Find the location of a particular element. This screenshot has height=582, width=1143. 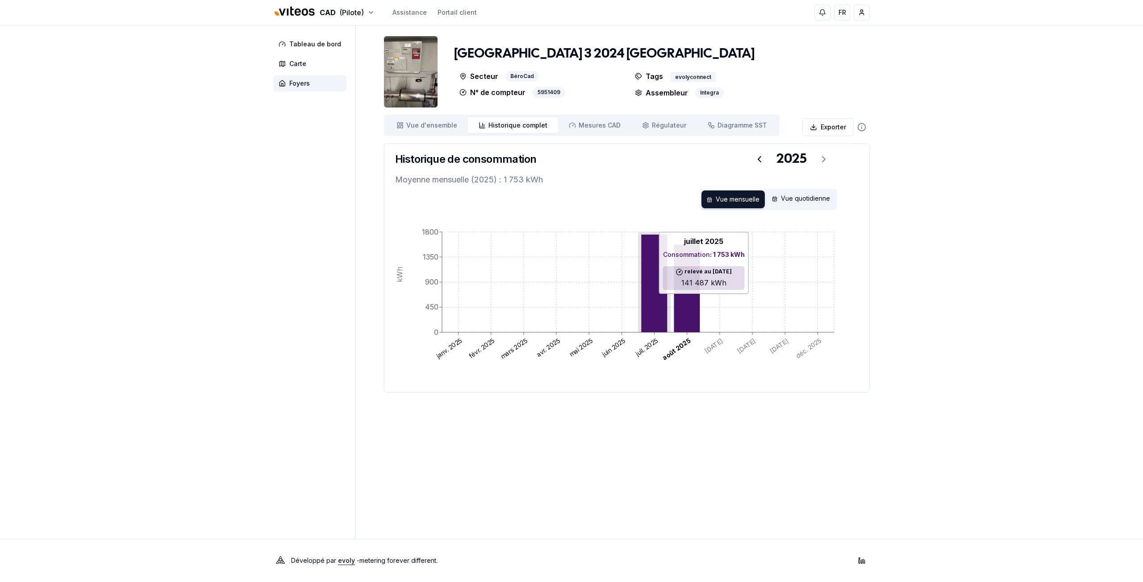

span: FR is located at coordinates (842, 12).